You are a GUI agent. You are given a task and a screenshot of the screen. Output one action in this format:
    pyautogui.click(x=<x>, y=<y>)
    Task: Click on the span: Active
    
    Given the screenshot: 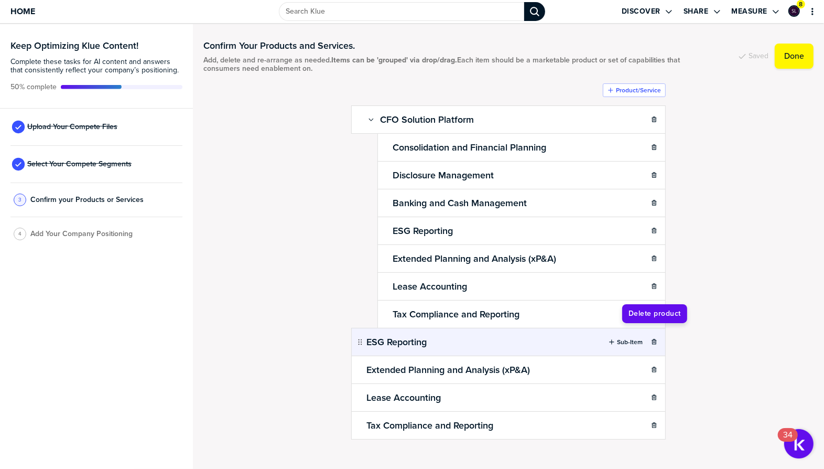 What is the action you would take?
    pyautogui.click(x=34, y=87)
    